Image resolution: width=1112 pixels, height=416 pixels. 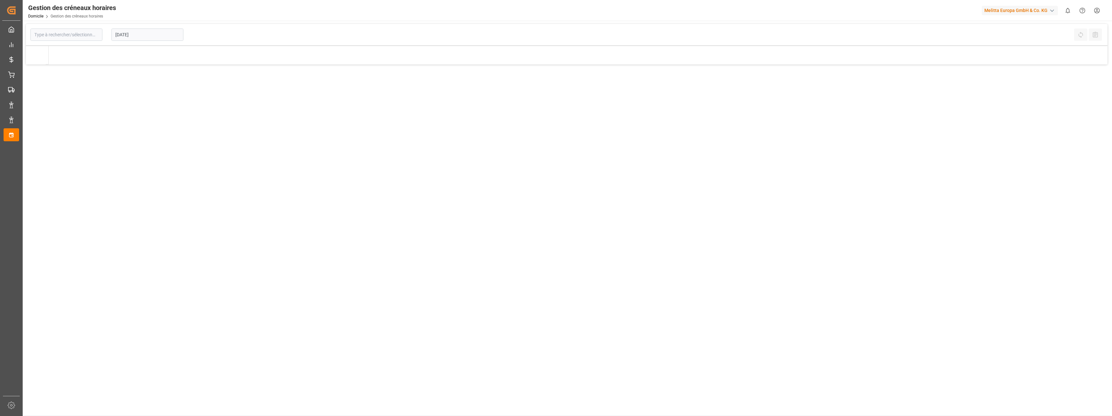 I want to click on button: Afficher 0 nouvelles notifications, so click(x=1068, y=10).